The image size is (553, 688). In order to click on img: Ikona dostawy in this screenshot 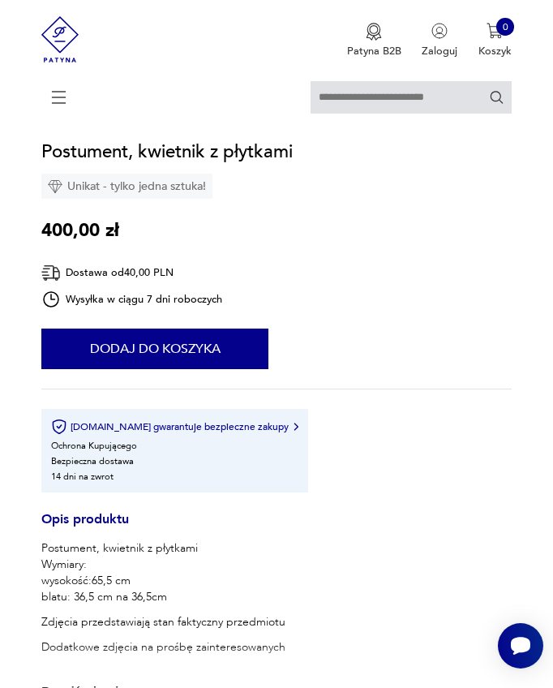, I will do `click(51, 272)`.